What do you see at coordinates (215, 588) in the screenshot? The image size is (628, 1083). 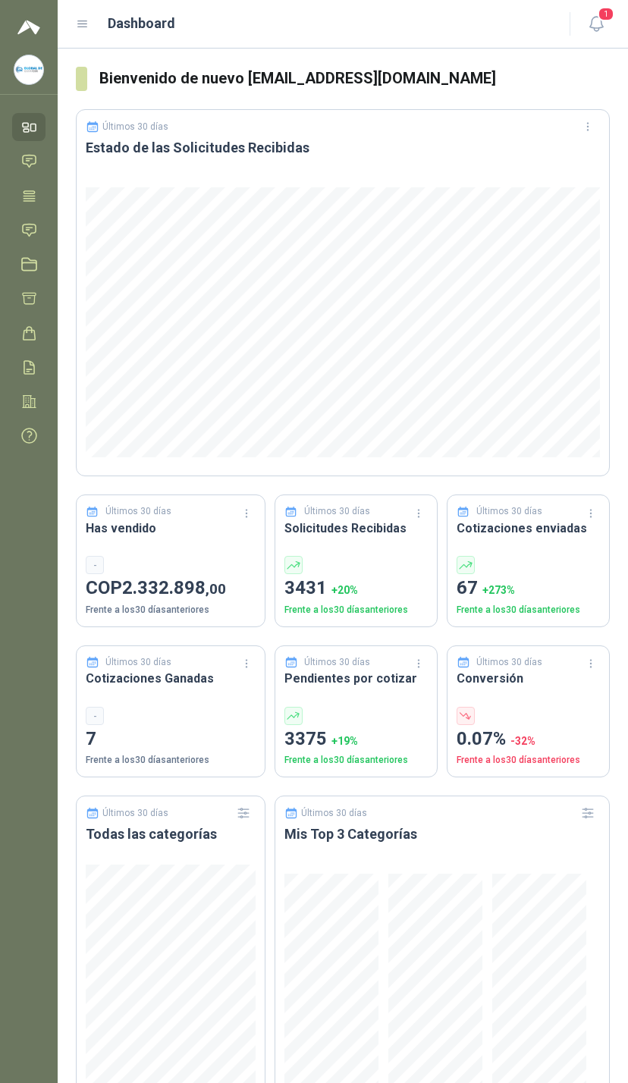 I see `span: ,00` at bounding box center [215, 588].